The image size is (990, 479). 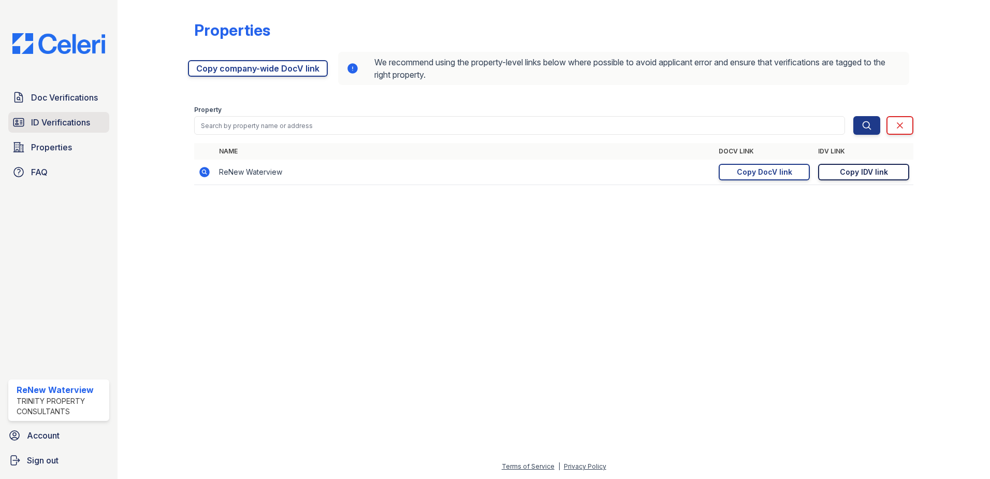 I want to click on a: Properties, so click(x=59, y=147).